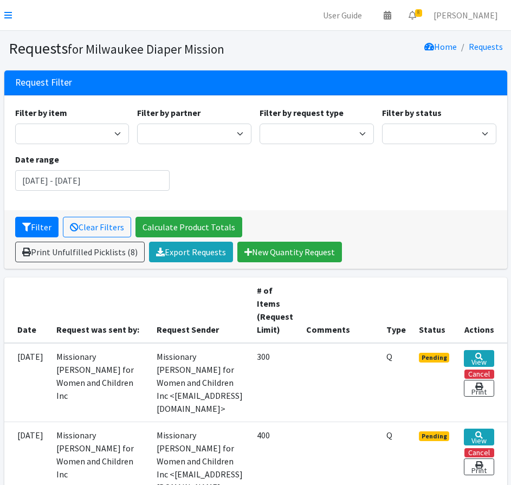  I want to click on th: Request Sender, so click(200, 310).